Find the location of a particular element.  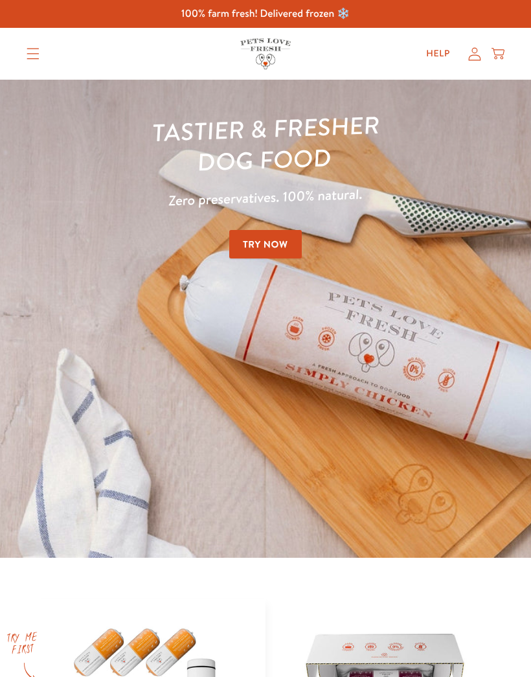

p: Zero preservatives. 100% natural. is located at coordinates (266, 197).